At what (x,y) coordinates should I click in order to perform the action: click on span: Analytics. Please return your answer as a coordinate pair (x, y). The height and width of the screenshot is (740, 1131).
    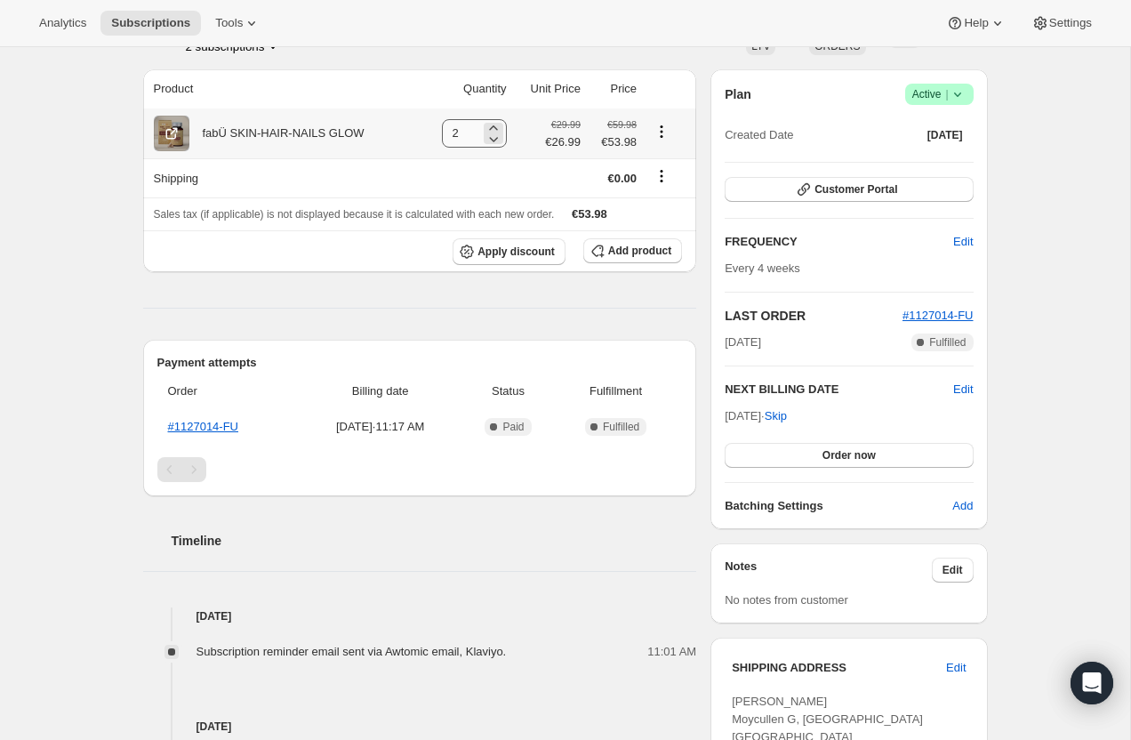
    Looking at the image, I should click on (62, 23).